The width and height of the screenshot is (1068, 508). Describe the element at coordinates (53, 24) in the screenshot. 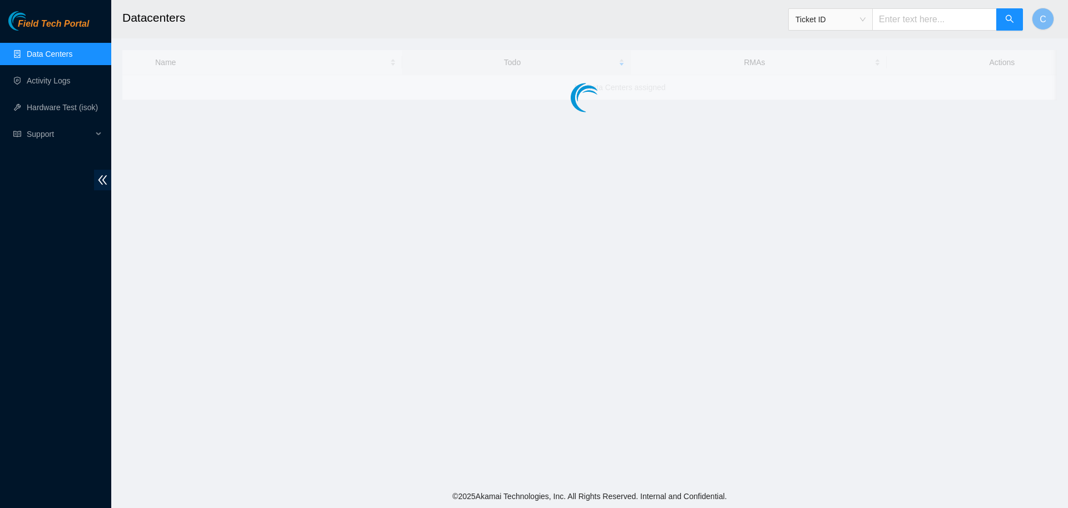

I see `span: Field Tech Portal` at that location.